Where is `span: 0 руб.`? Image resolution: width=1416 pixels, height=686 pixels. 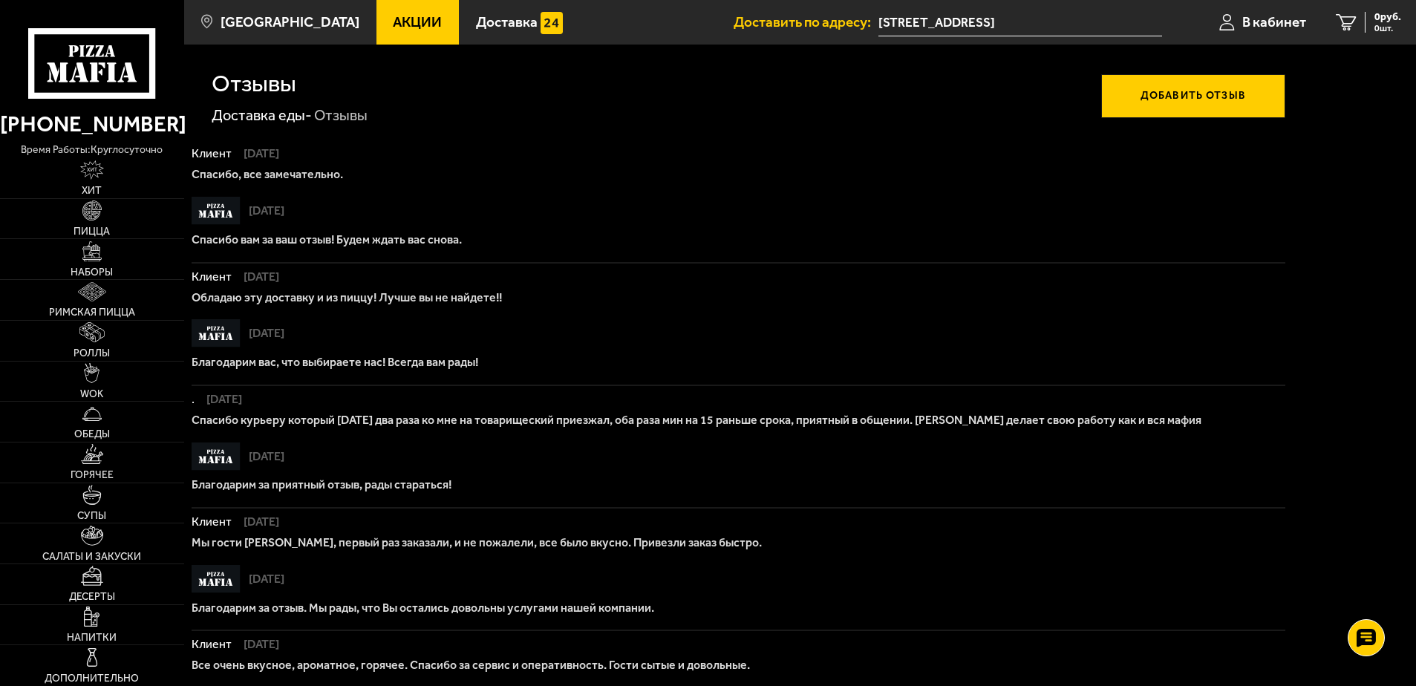
span: 0 руб. is located at coordinates (1388, 17).